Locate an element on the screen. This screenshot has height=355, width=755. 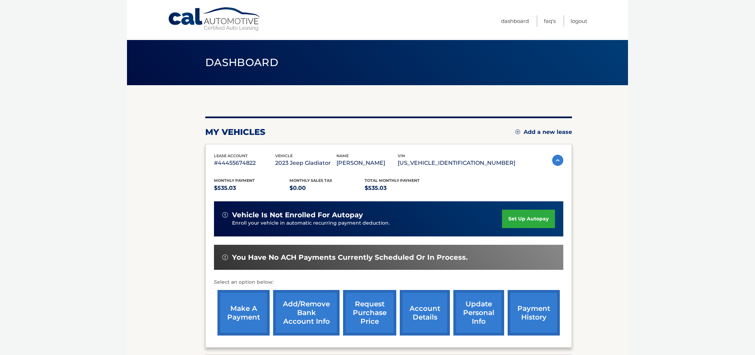
span: You have no ACH payments currently scheduled or in process. is located at coordinates (350, 257).